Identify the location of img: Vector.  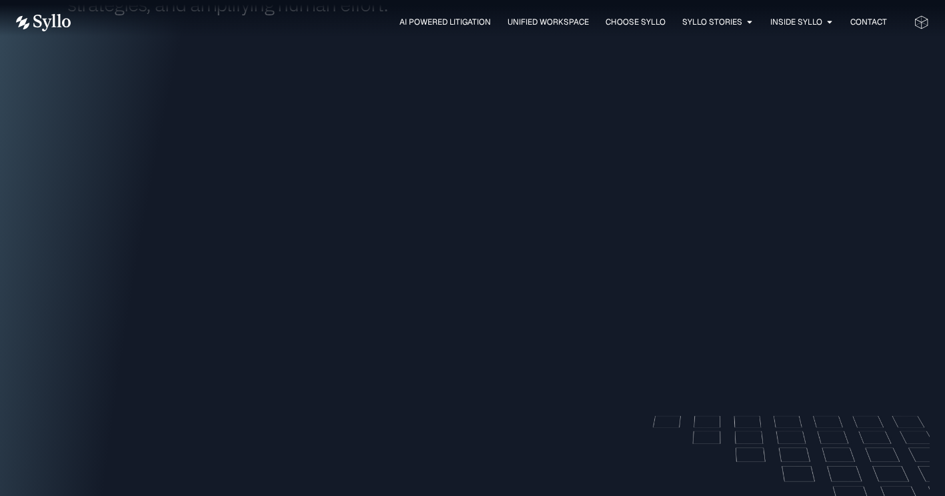
(43, 23).